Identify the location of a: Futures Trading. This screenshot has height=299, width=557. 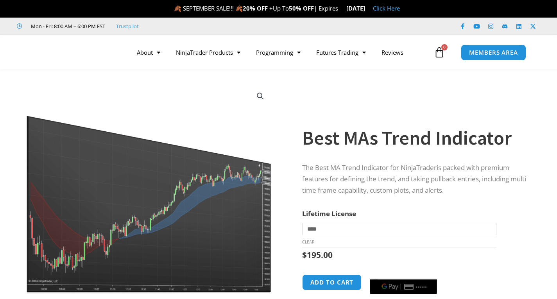
(341, 52).